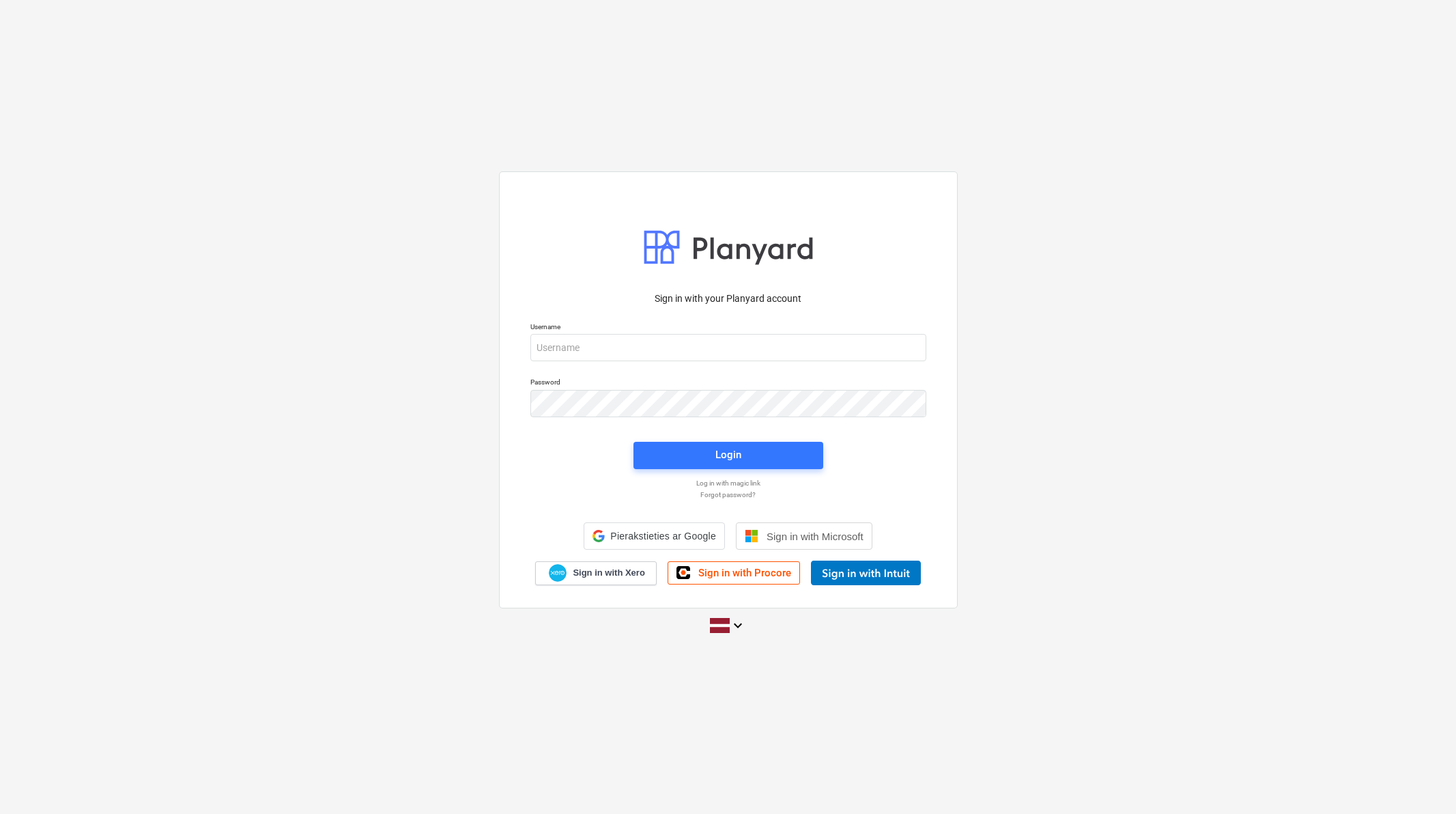 This screenshot has width=1456, height=814. I want to click on img: Xero logo, so click(558, 573).